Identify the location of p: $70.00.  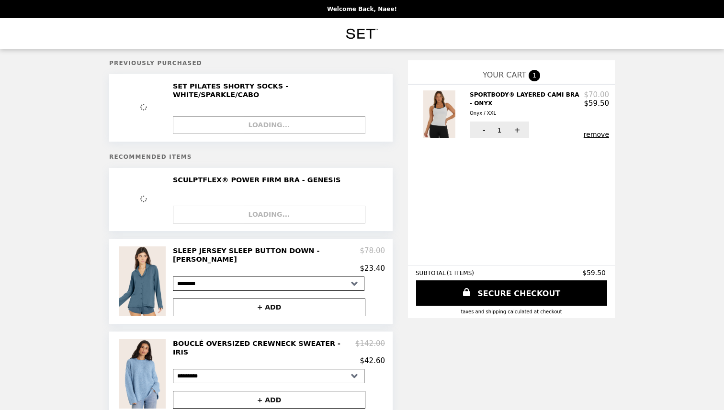
(597, 95).